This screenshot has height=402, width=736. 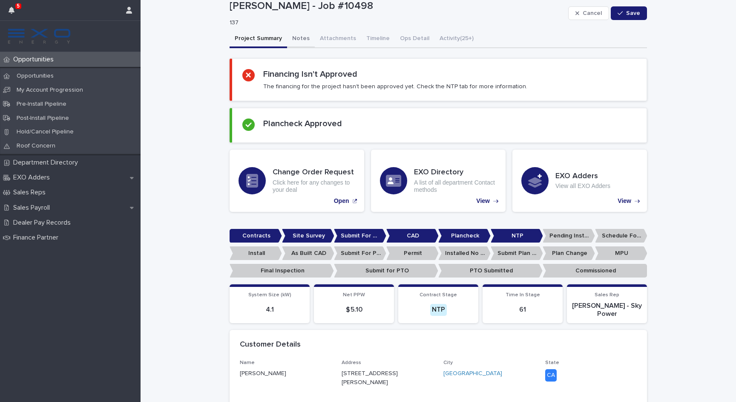 I want to click on h2: Financing Isn't Approved, so click(x=310, y=74).